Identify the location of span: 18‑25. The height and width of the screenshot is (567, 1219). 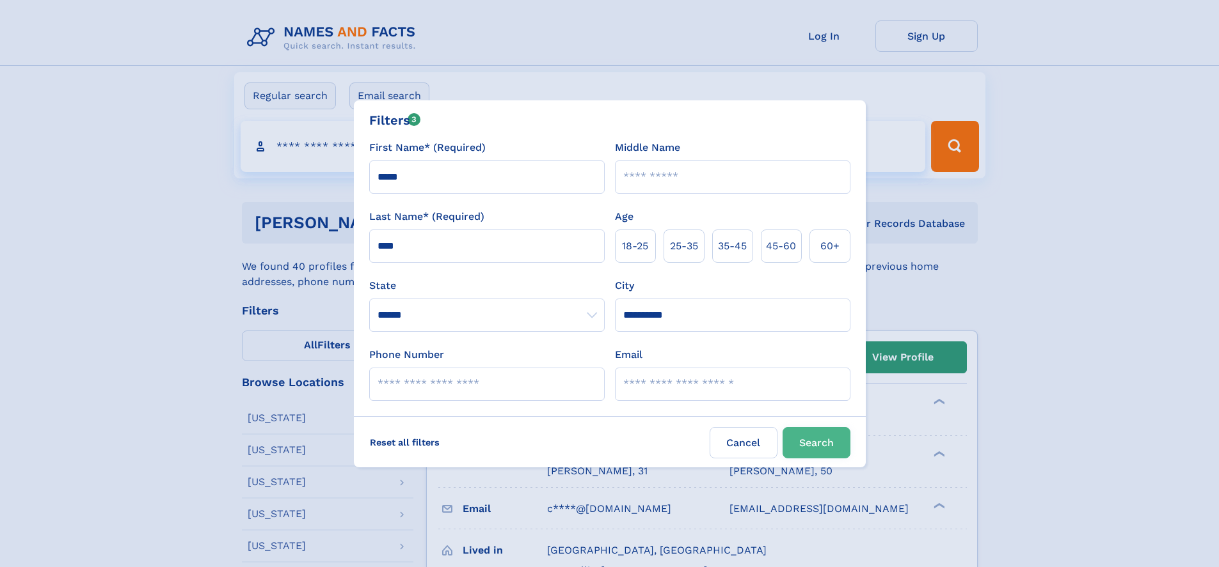
(635, 246).